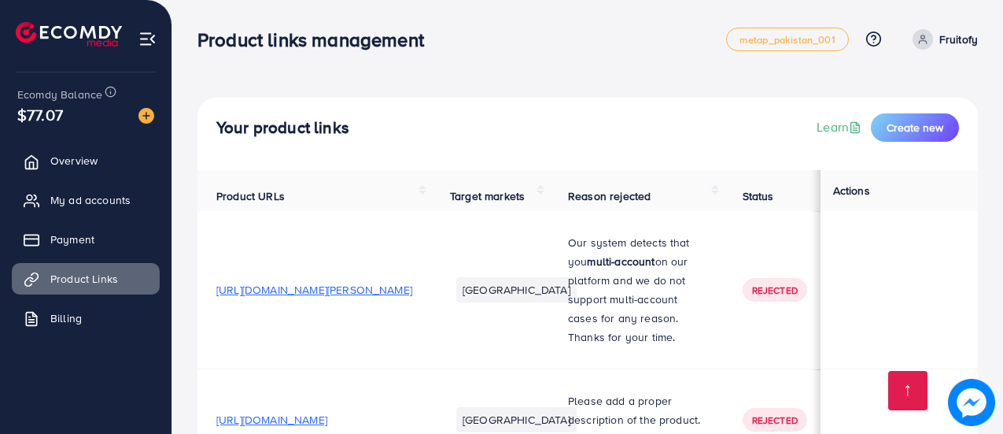  Describe the element at coordinates (68, 34) in the screenshot. I see `a: logo` at that location.